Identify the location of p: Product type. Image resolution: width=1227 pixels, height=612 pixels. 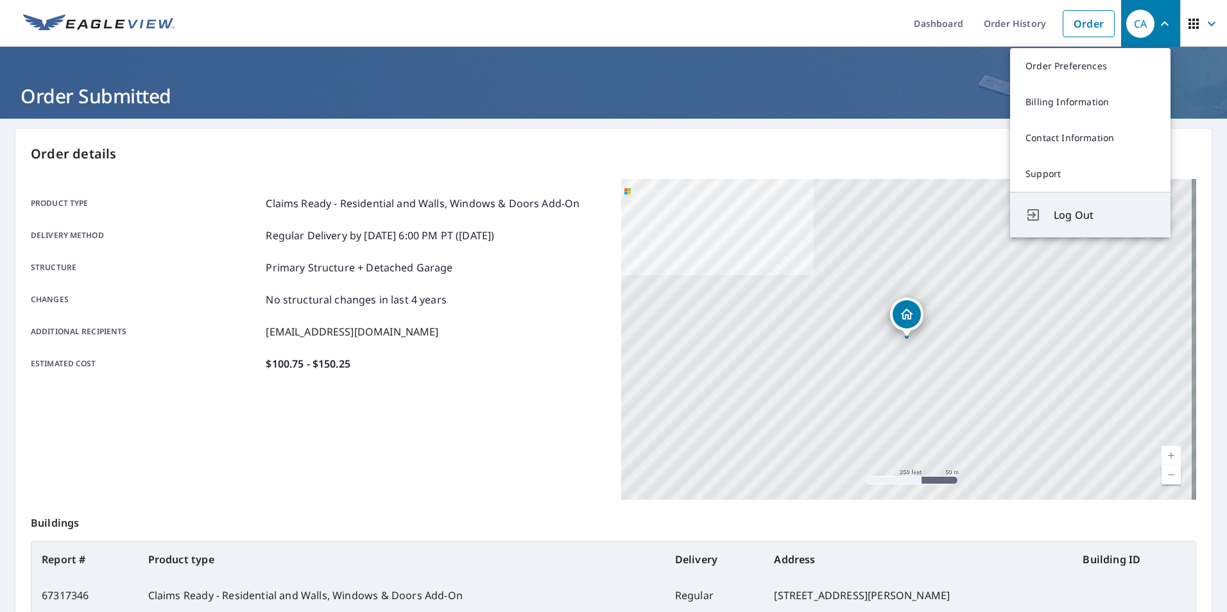
(146, 203).